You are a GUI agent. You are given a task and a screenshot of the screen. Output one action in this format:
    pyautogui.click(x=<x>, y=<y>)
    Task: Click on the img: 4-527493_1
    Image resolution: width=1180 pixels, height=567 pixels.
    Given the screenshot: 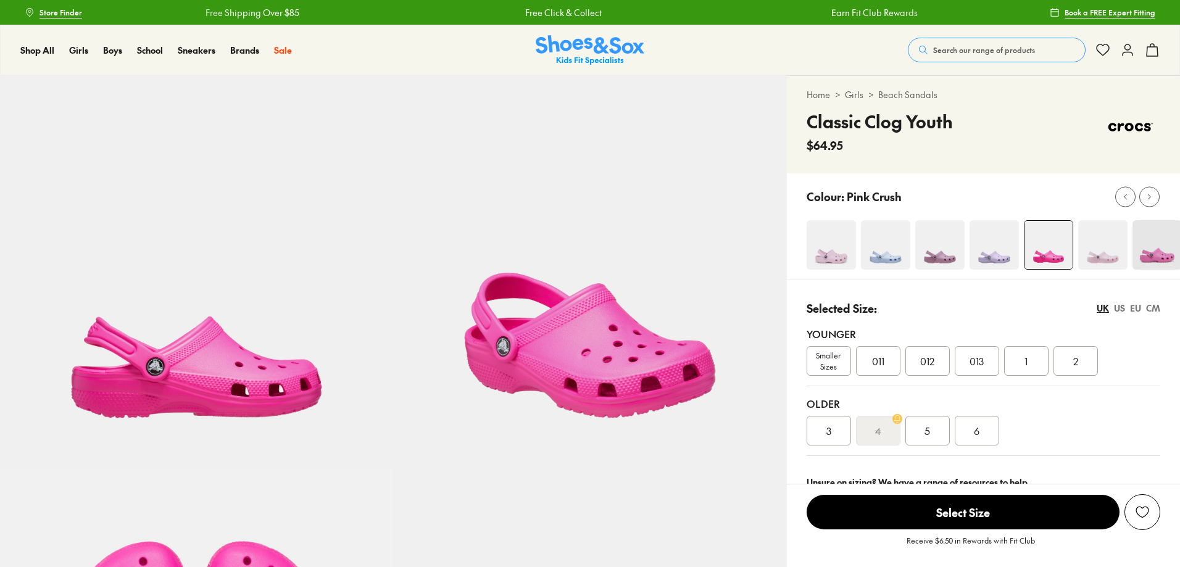 What is the action you would take?
    pyautogui.click(x=886, y=245)
    